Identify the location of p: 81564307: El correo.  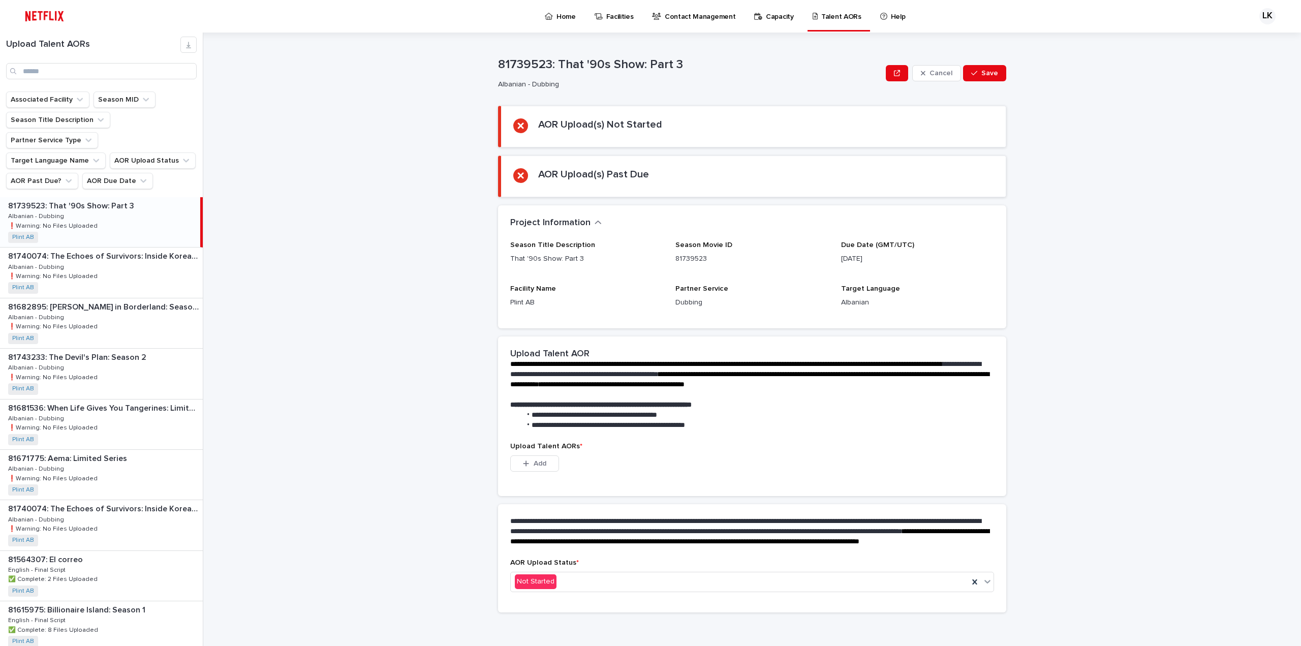
(46, 558).